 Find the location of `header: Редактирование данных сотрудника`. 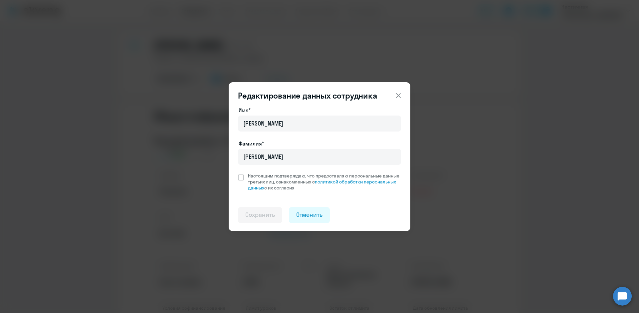

header: Редактирование данных сотрудника is located at coordinates (319, 95).